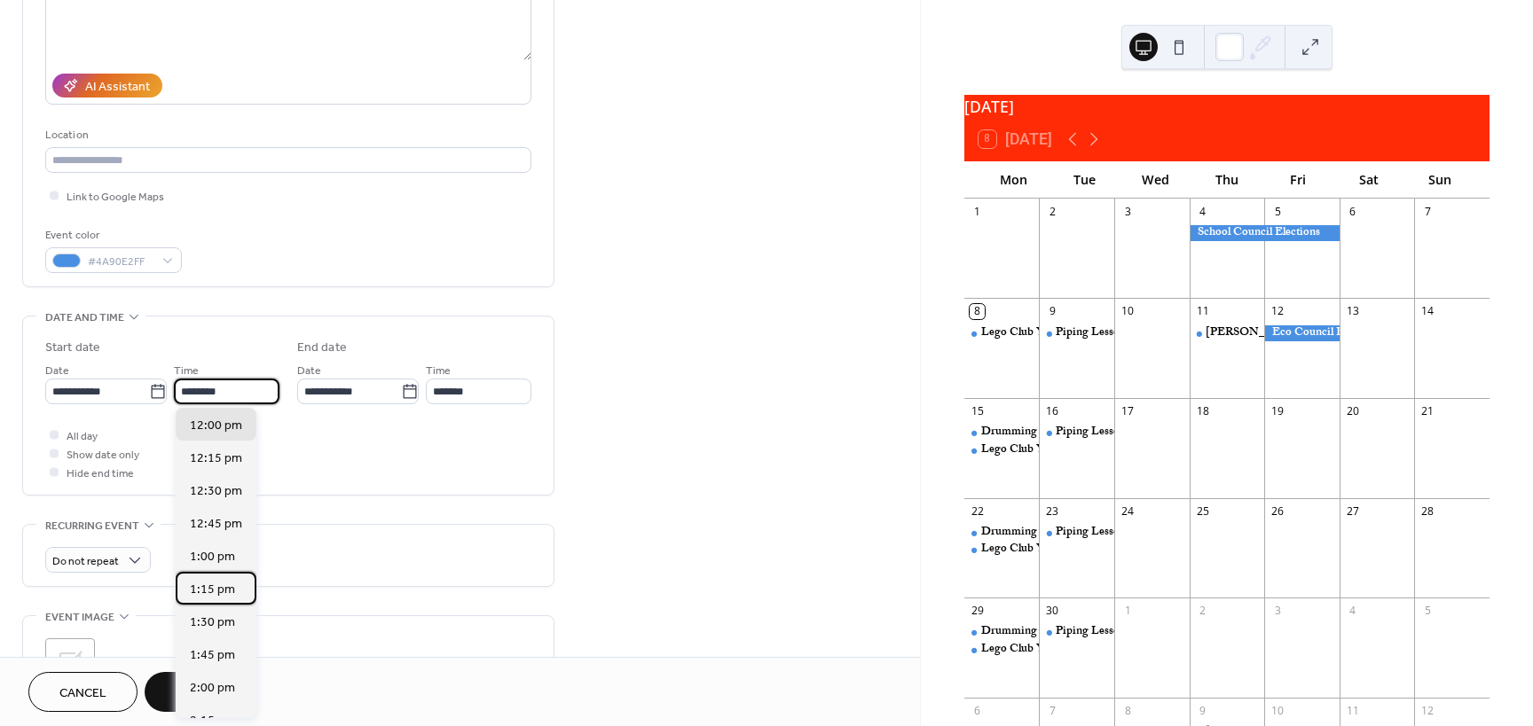 This screenshot has width=1533, height=726. What do you see at coordinates (112, 235) in the screenshot?
I see `div: Event color` at bounding box center [112, 235].